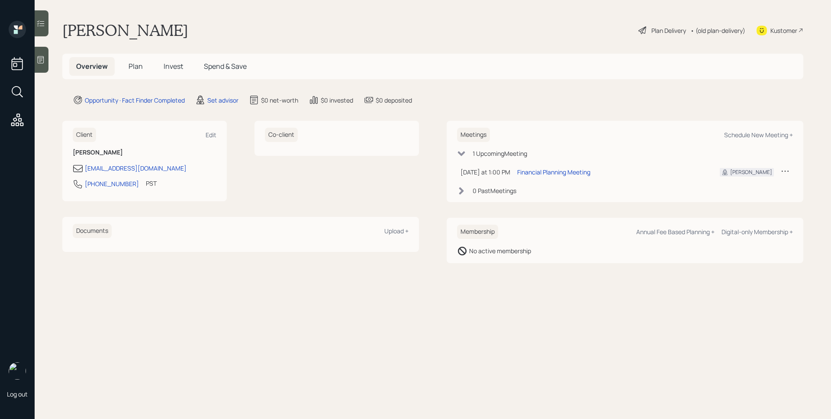 The width and height of the screenshot is (831, 419). Describe the element at coordinates (717, 30) in the screenshot. I see `div: • (old plan-delivery)` at that location.